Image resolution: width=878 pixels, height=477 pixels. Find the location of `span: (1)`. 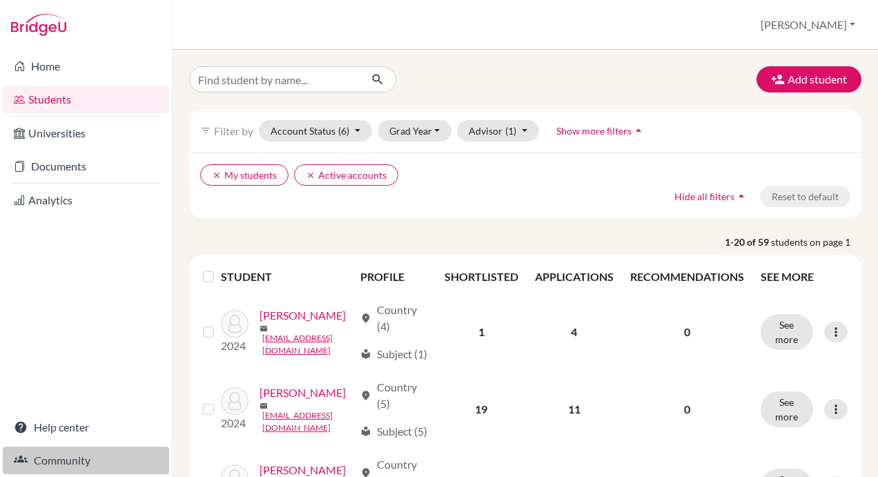

span: (1) is located at coordinates (511, 130).